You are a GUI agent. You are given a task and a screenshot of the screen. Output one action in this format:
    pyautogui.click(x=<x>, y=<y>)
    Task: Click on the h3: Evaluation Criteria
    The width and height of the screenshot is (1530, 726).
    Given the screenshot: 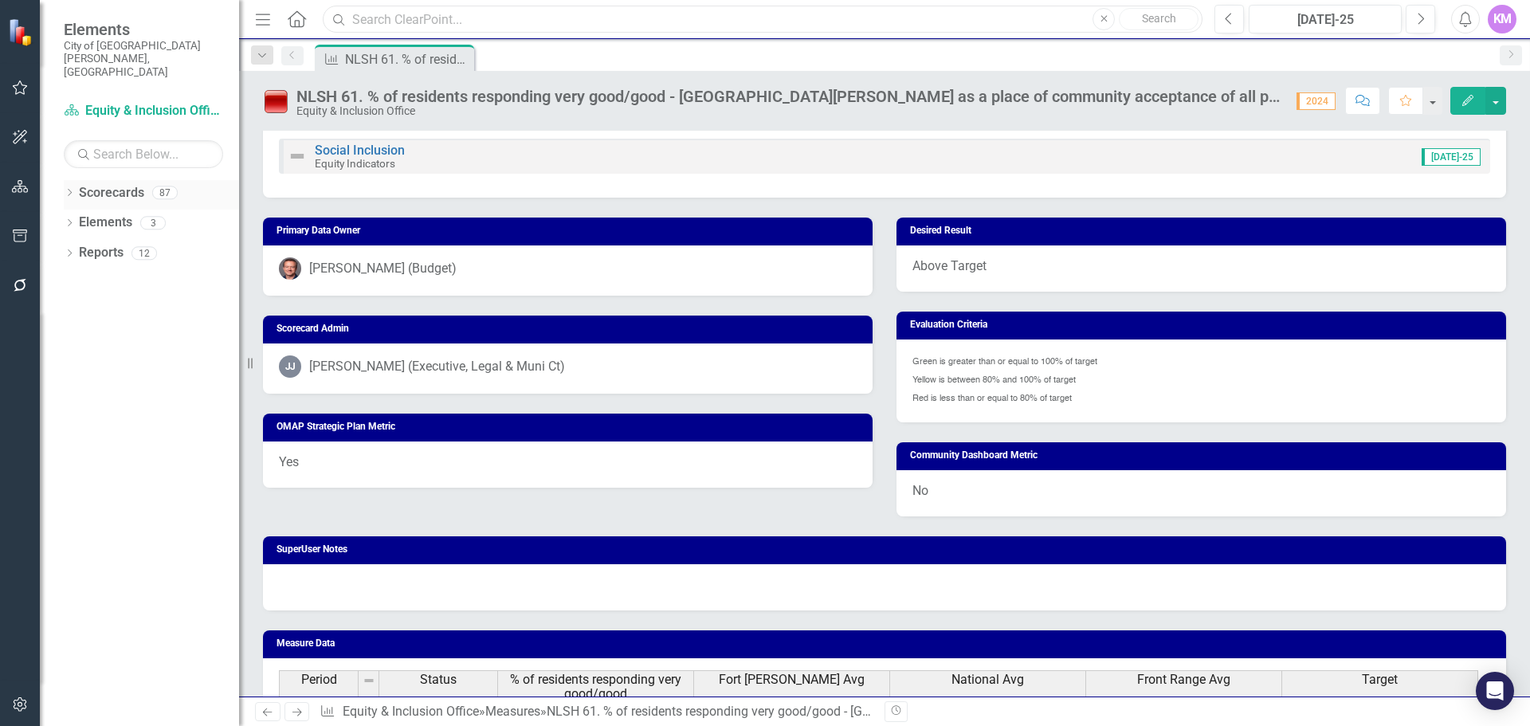 What is the action you would take?
    pyautogui.click(x=1204, y=324)
    